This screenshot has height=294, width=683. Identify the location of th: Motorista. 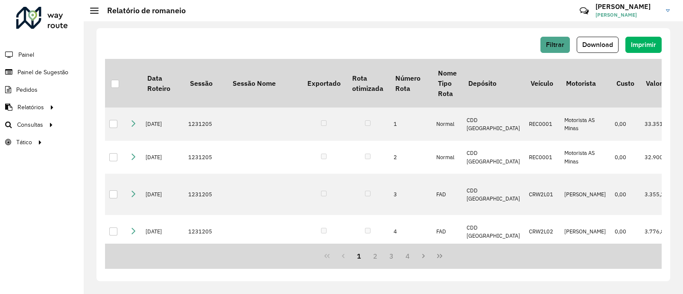
(586, 83).